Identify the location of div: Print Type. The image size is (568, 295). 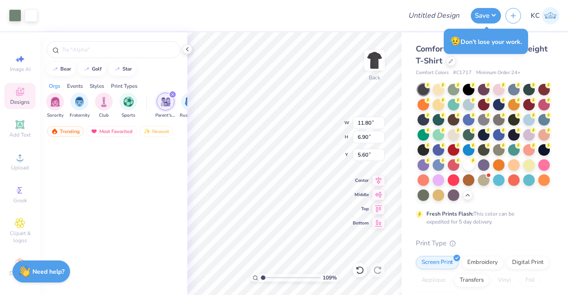
(483, 243).